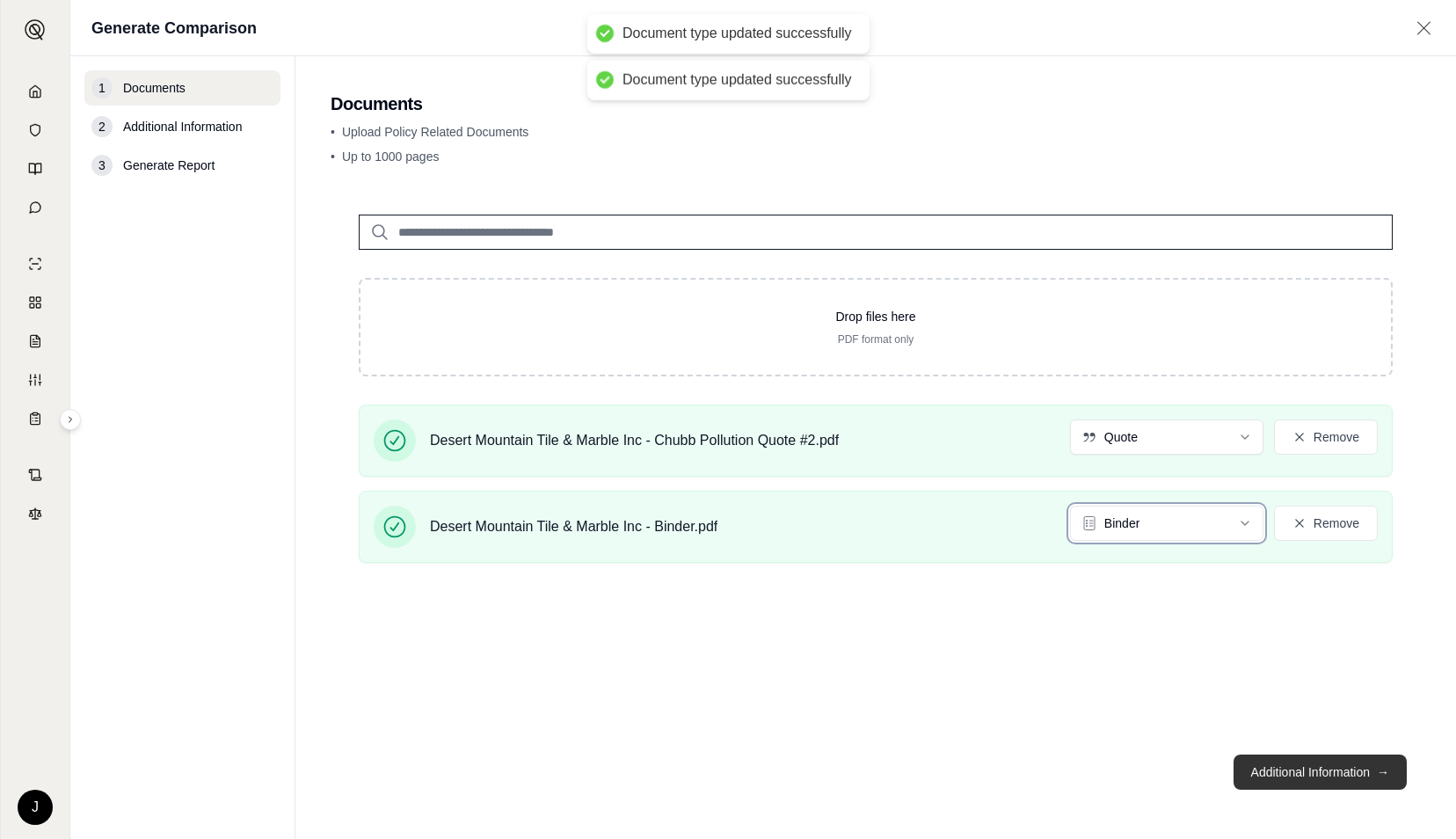 This screenshot has height=839, width=1456. Describe the element at coordinates (182, 127) in the screenshot. I see `span: Additional Information` at that location.